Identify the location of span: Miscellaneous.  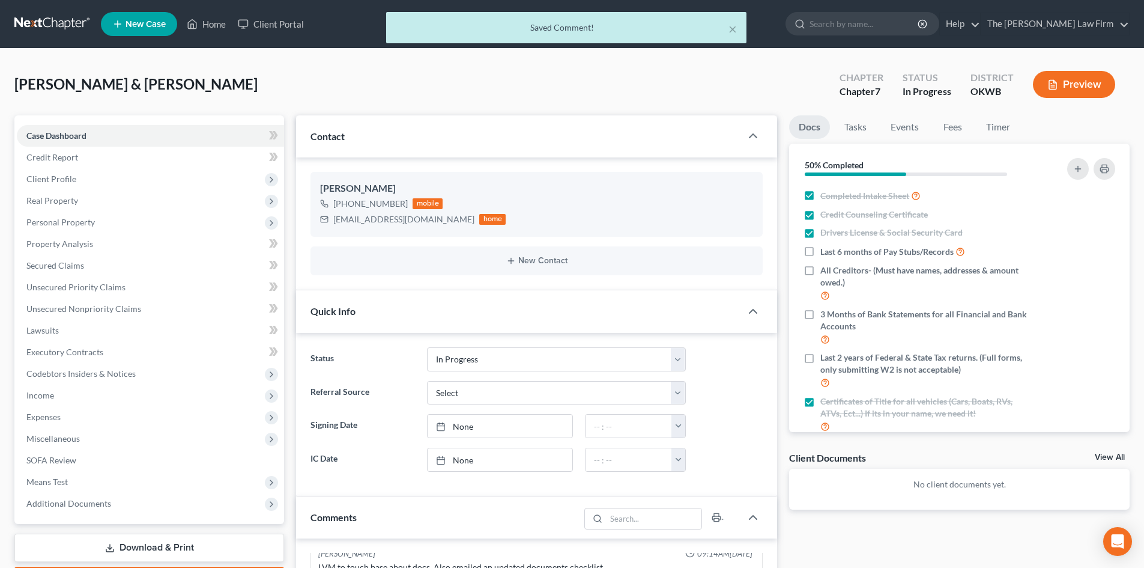
(53, 438).